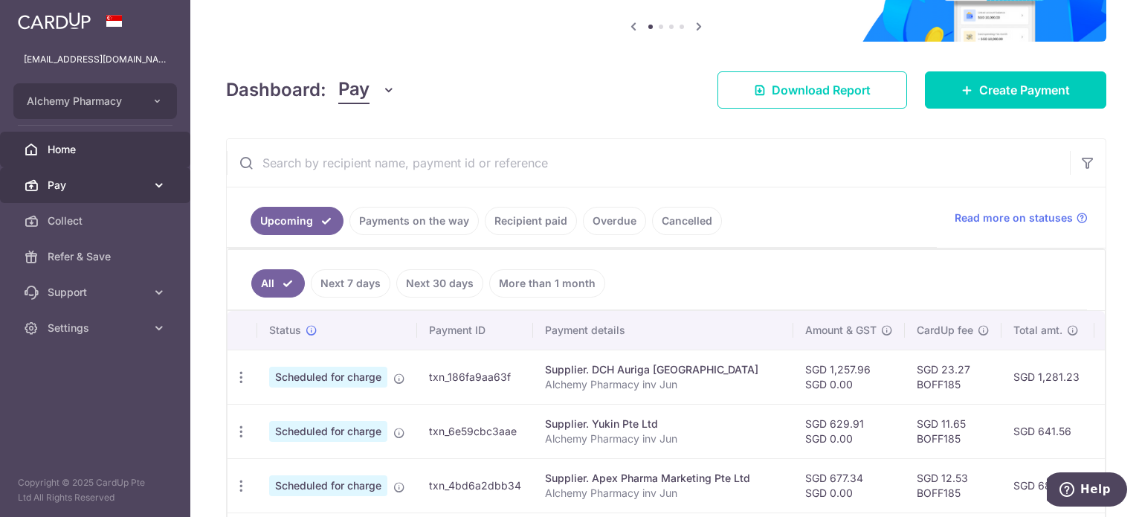  What do you see at coordinates (1024, 90) in the screenshot?
I see `span: Create Payment` at bounding box center [1024, 90].